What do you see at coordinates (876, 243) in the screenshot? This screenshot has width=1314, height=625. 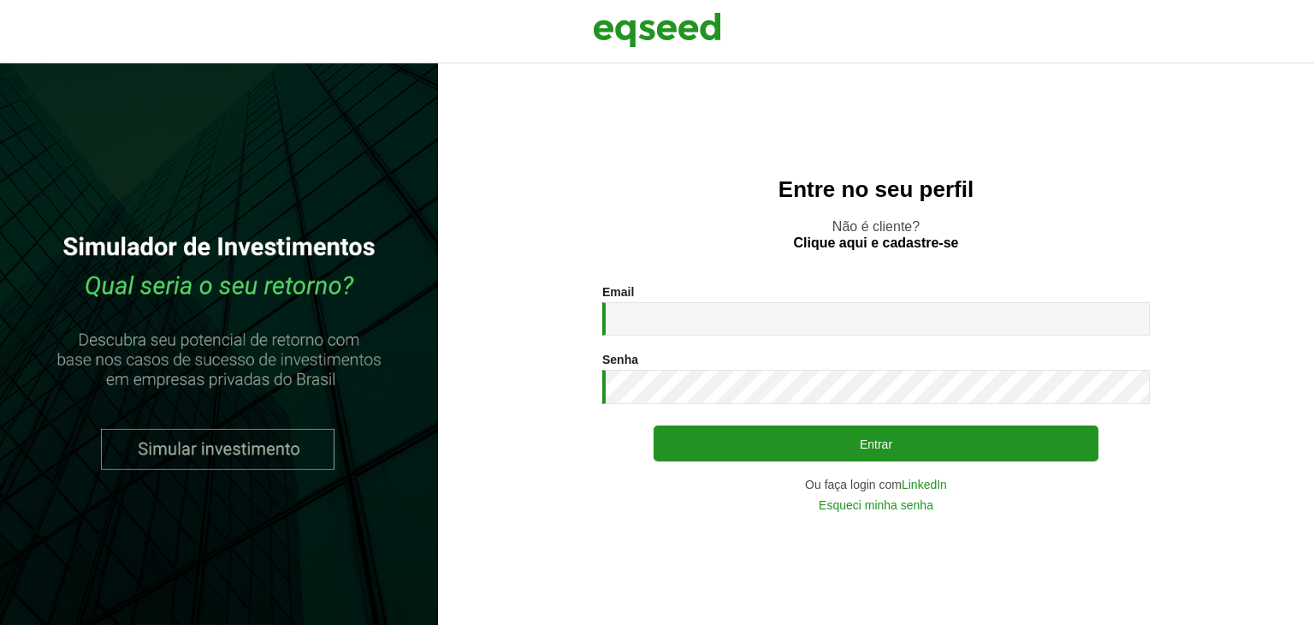 I see `a: Clique aqui e cadastre-se` at bounding box center [876, 243].